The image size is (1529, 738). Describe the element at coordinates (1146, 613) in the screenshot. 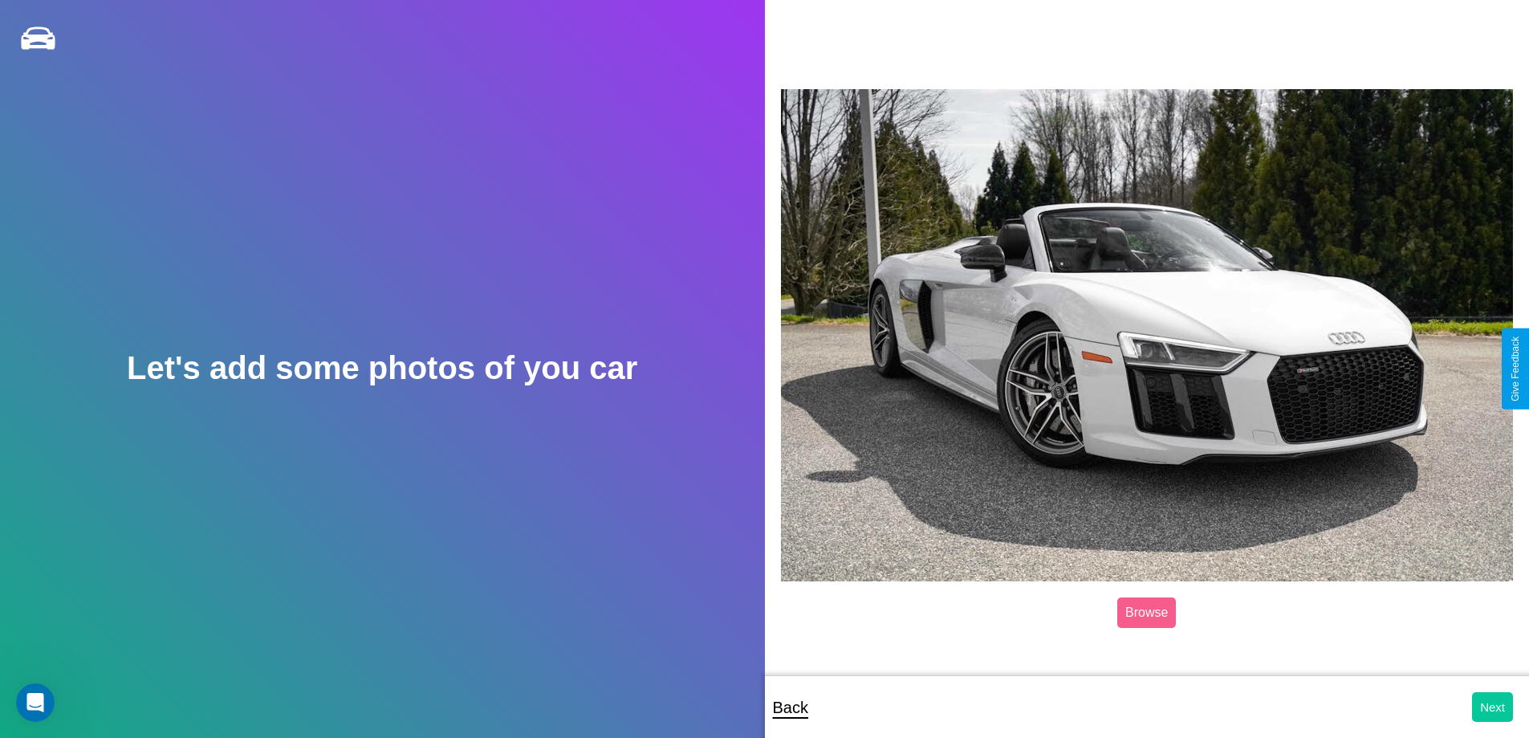

I see `label: Browse` at that location.